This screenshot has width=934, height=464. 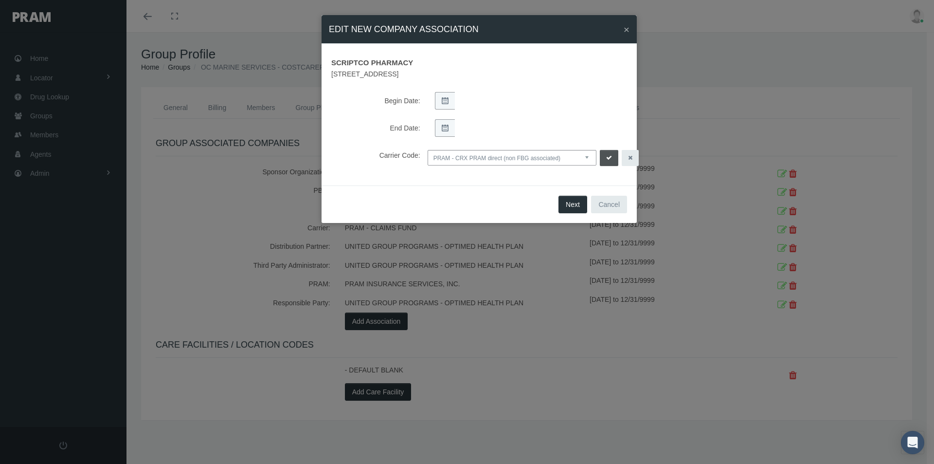 I want to click on button: Cancel, so click(x=609, y=204).